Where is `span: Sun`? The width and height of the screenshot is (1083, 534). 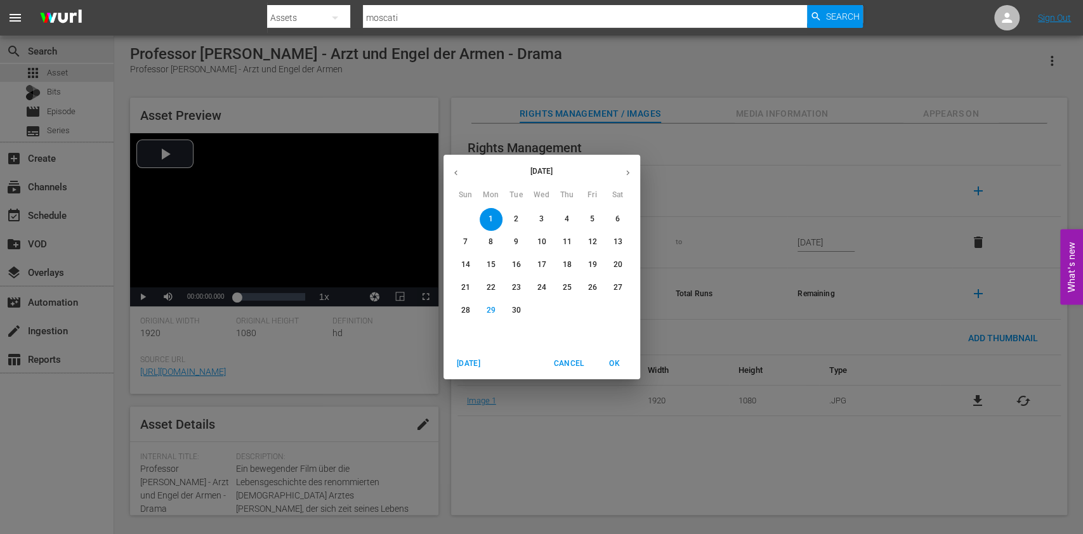
span: Sun is located at coordinates (466, 195).